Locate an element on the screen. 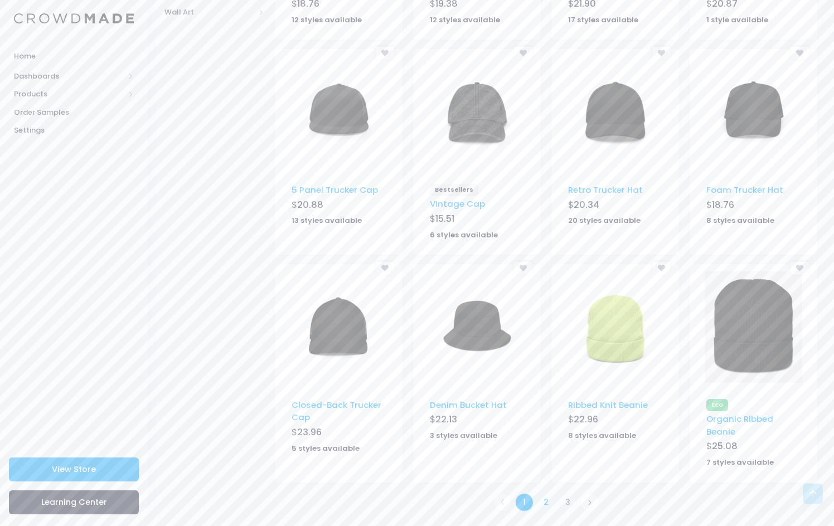  strong: 20 styles available is located at coordinates (604, 220).